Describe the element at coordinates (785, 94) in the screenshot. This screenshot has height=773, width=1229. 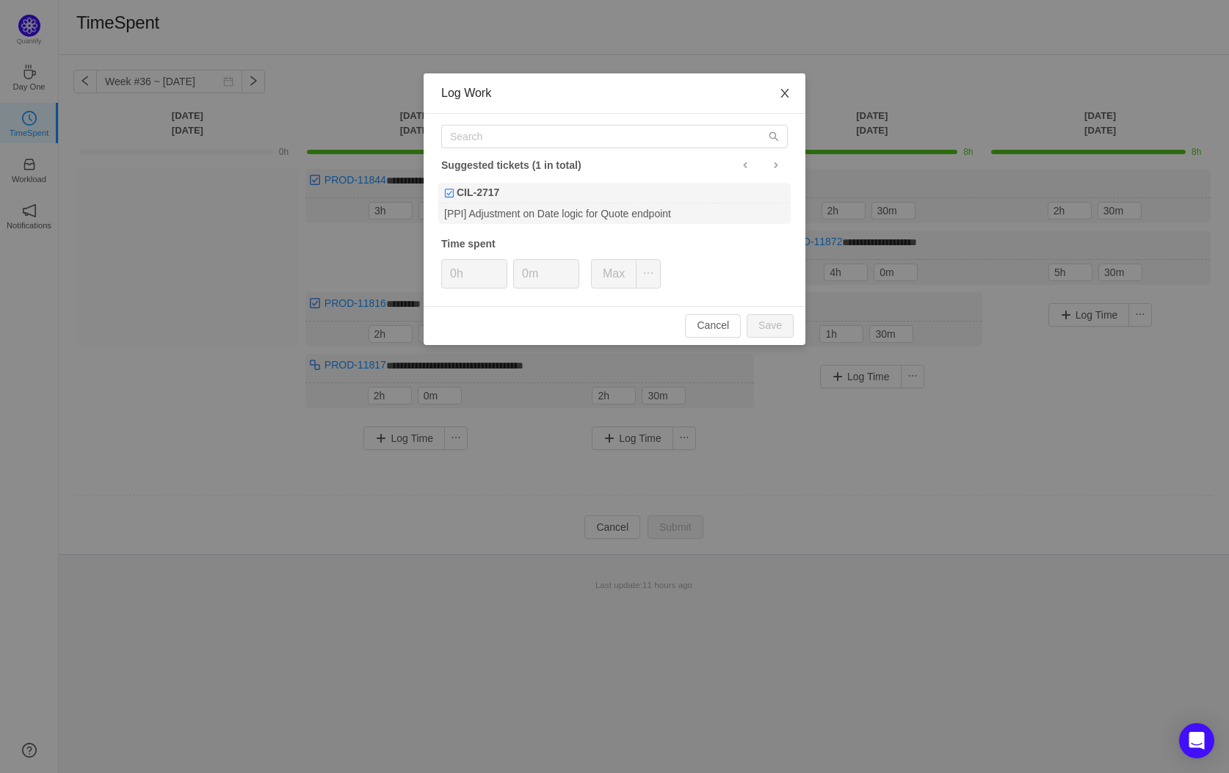
I see `button: Close` at that location.